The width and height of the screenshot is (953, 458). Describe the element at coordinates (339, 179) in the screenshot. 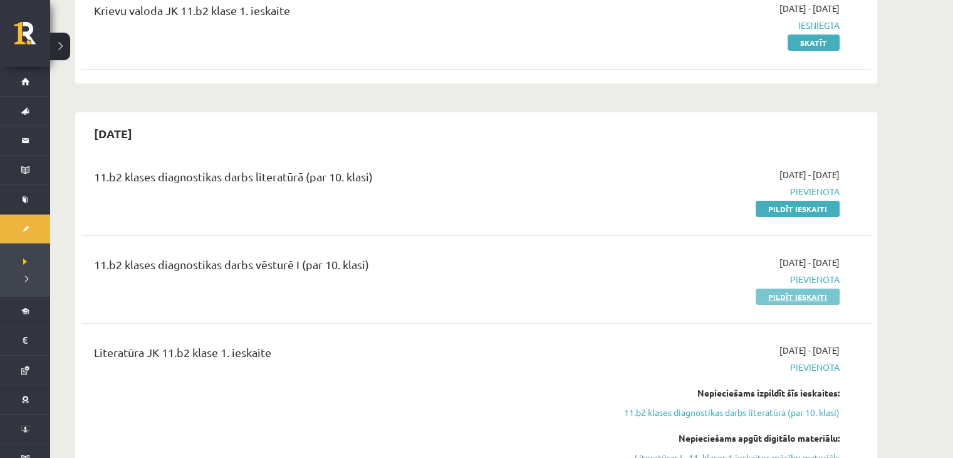

I see `div: 11.b2 klases diagnostikas darbs literatūrā (par 10. klasi)` at that location.